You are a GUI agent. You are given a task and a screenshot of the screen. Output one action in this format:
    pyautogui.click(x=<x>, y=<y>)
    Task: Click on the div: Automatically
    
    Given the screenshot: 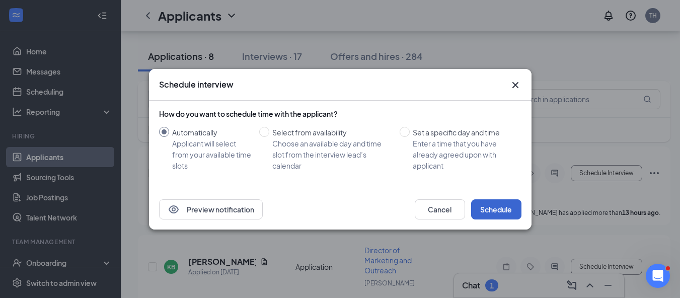 What is the action you would take?
    pyautogui.click(x=211, y=132)
    